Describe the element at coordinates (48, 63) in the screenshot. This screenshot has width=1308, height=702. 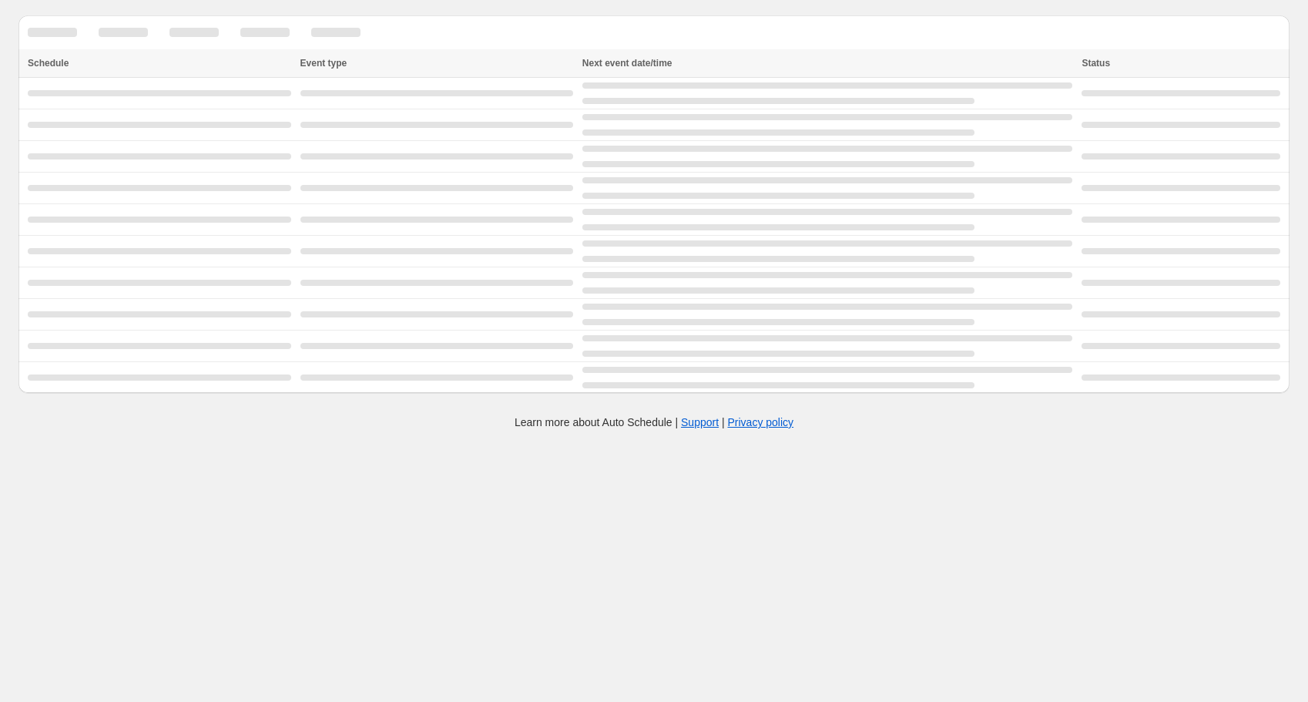
I see `span: Schedule` at that location.